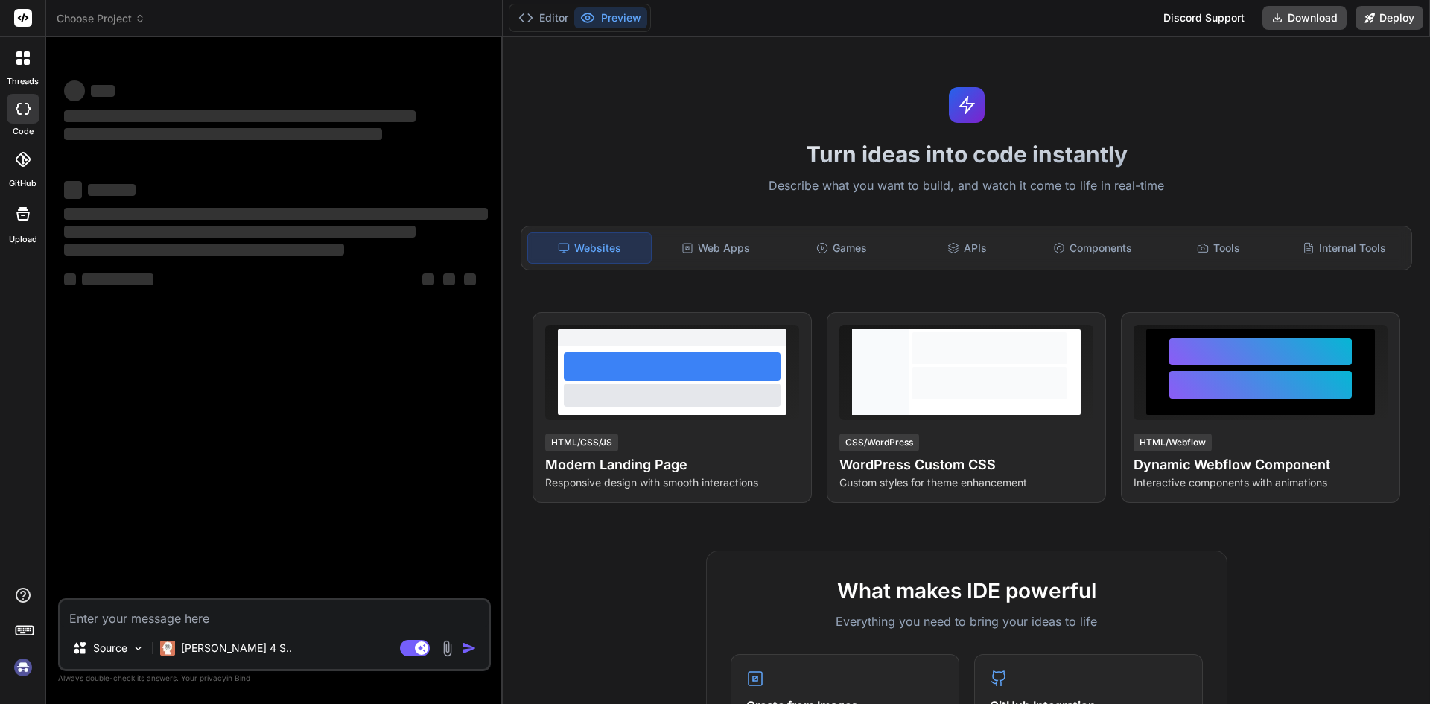  Describe the element at coordinates (1203, 18) in the screenshot. I see `div: Discord Support` at that location.